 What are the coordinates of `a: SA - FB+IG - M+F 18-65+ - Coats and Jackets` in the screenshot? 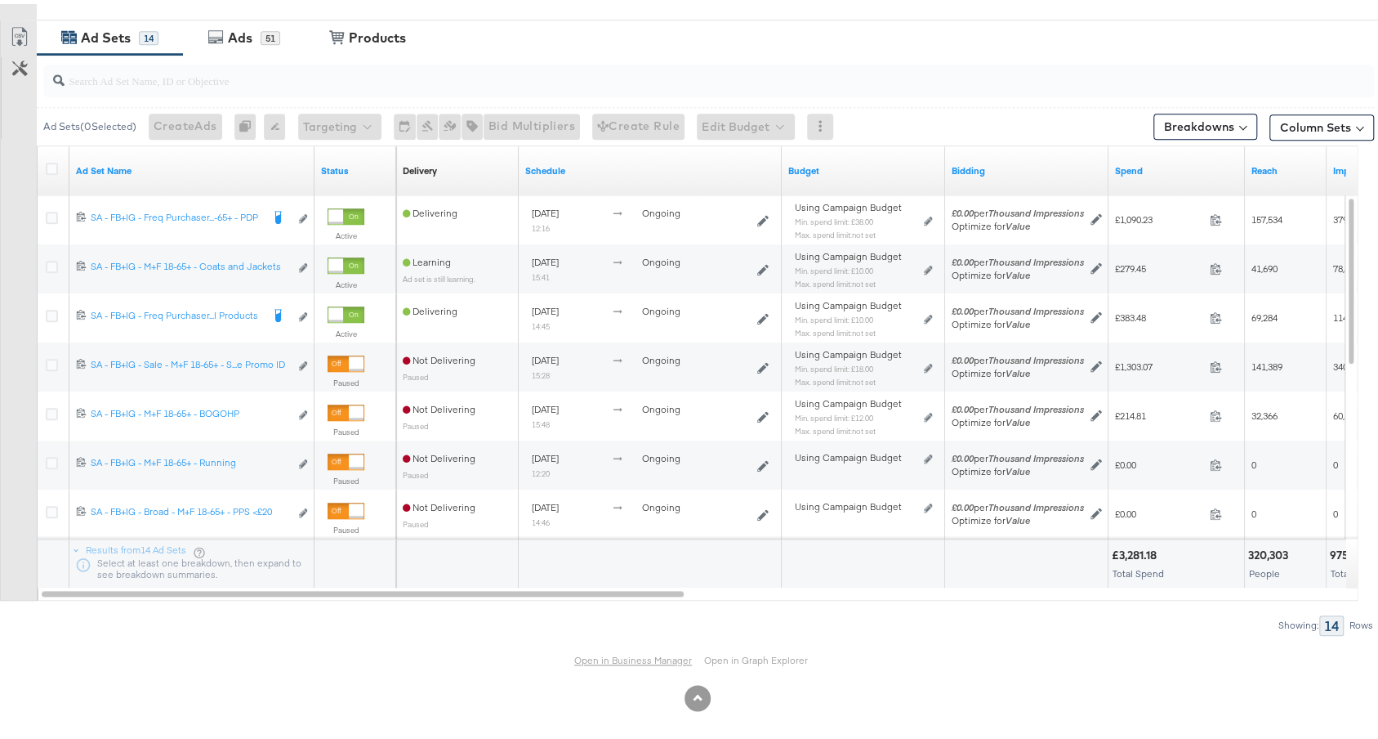 It's located at (190, 264).